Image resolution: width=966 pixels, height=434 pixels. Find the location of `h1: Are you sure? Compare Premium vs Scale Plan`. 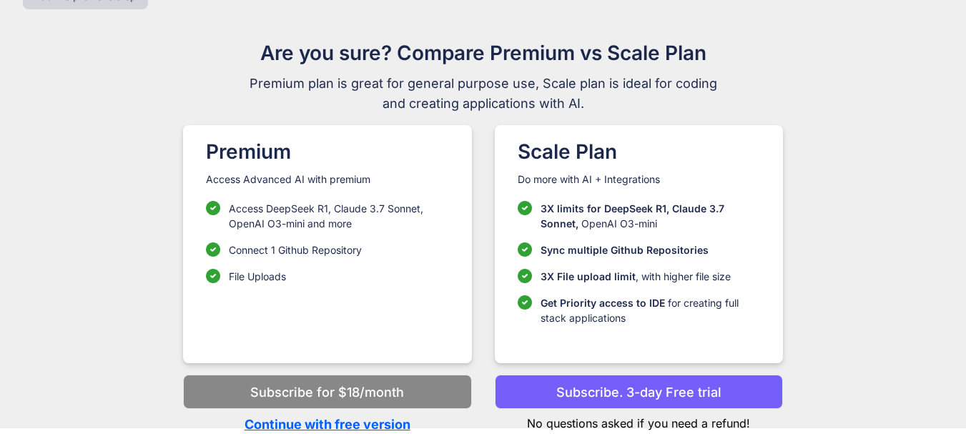

h1: Are you sure? Compare Premium vs Scale Plan is located at coordinates (484, 53).